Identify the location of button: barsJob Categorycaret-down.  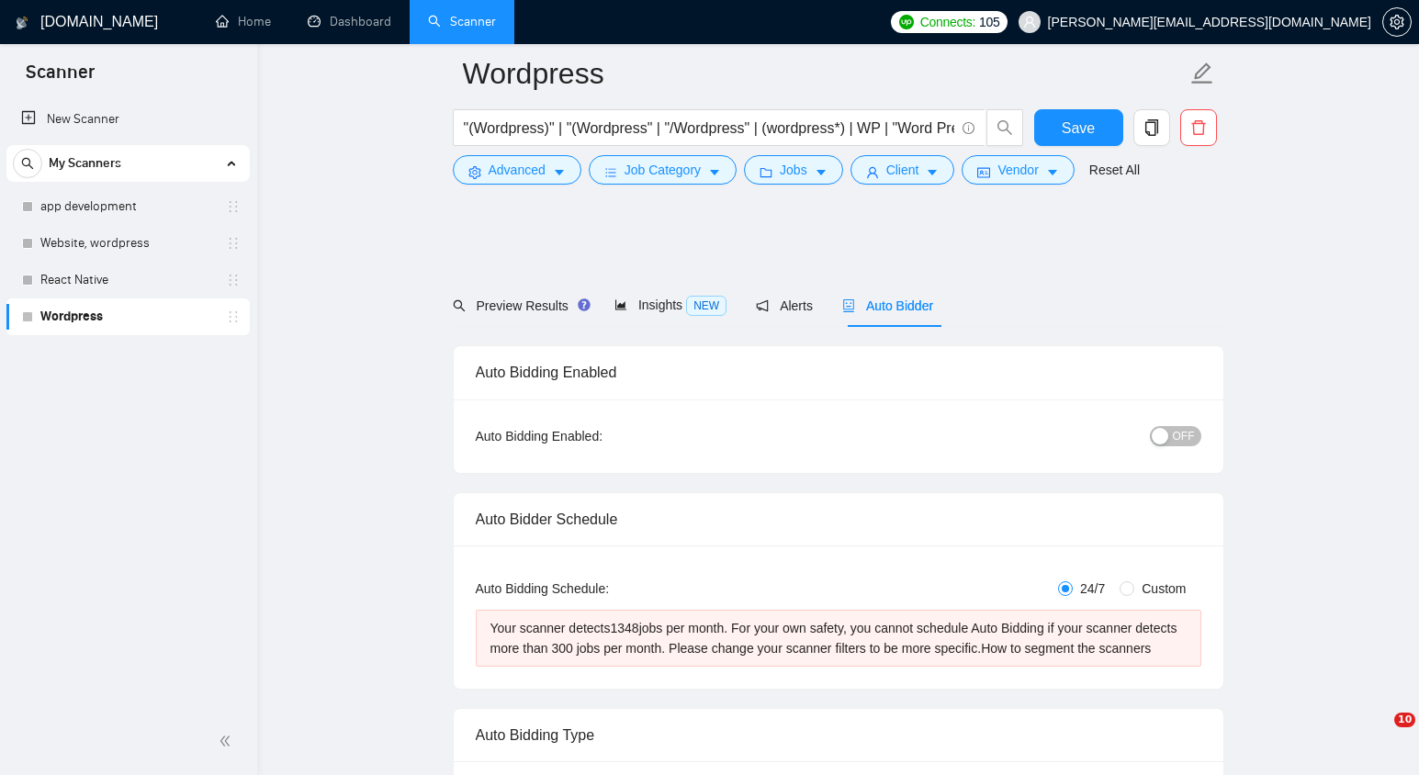
(662, 170).